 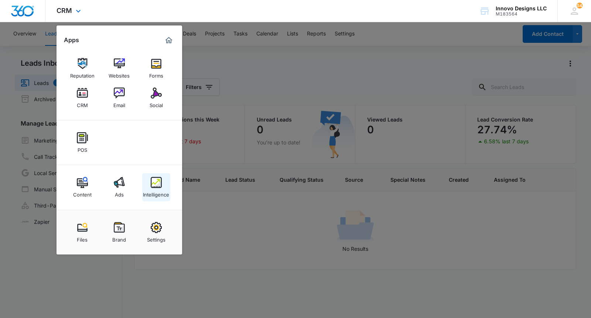 What do you see at coordinates (82, 98) in the screenshot?
I see `a: CRM` at bounding box center [82, 98].